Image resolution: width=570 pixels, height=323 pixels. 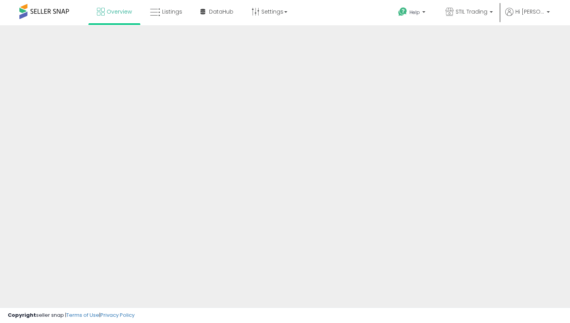 What do you see at coordinates (172, 12) in the screenshot?
I see `span: Listings` at bounding box center [172, 12].